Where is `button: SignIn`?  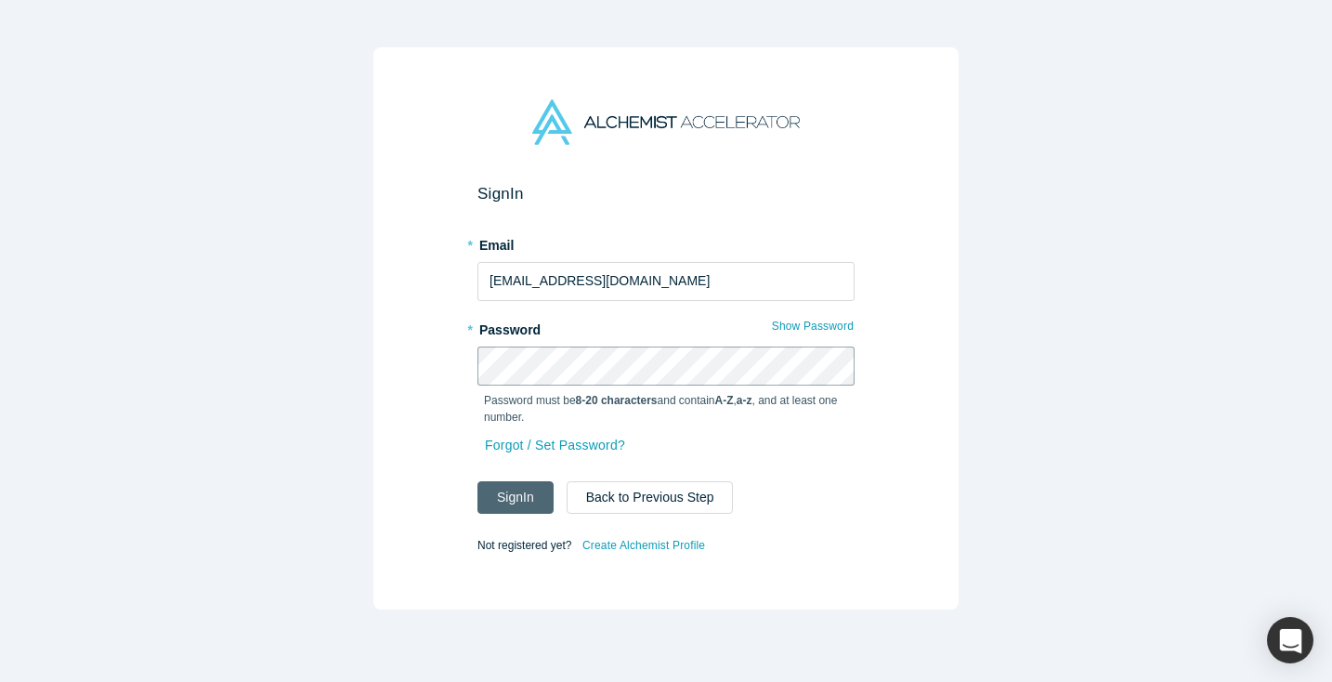 button: SignIn is located at coordinates (516, 497).